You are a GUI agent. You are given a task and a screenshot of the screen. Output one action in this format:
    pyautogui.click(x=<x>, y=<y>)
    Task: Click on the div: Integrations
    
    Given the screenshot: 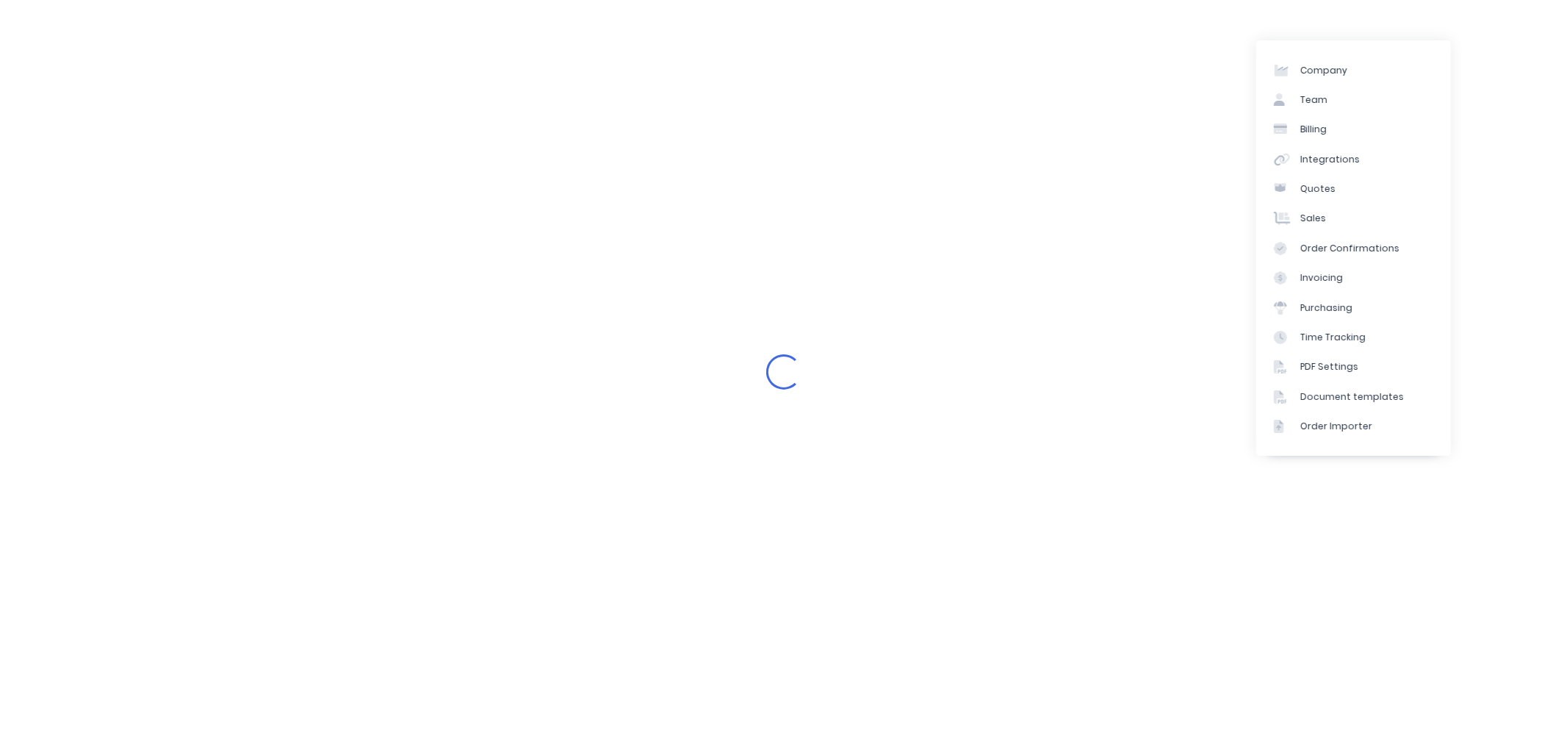 What is the action you would take?
    pyautogui.click(x=1330, y=159)
    